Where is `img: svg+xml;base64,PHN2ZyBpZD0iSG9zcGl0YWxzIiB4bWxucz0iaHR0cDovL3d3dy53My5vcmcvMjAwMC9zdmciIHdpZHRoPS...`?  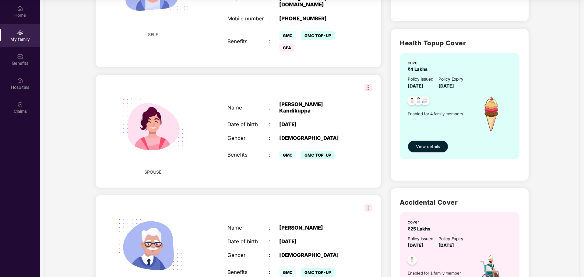 img: svg+xml;base64,PHN2ZyBpZD0iSG9zcGl0YWxzIiB4bWxucz0iaHR0cDovL3d3dy53My5vcmcvMjAwMC9zdmciIHdpZHRoPS... is located at coordinates (20, 81).